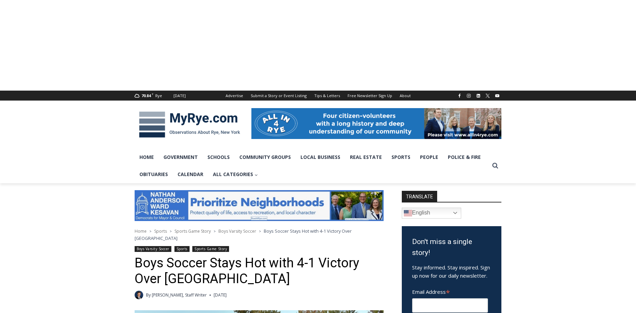  Describe the element at coordinates (420, 197) in the screenshot. I see `strong: TRANSLATE` at that location.